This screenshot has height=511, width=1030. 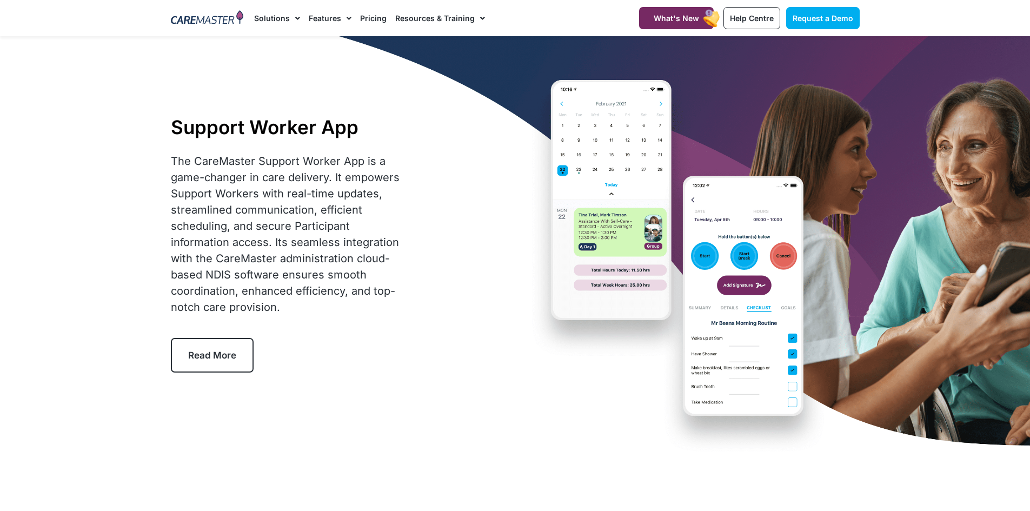 I want to click on span: Read More, so click(x=212, y=355).